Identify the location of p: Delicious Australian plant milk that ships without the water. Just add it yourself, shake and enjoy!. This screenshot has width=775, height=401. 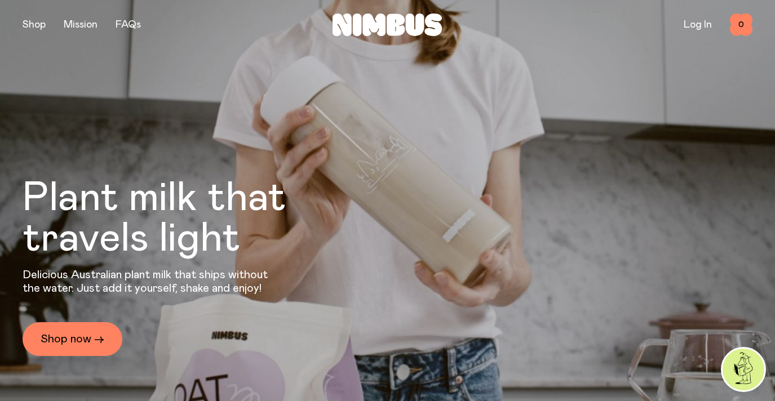
(149, 282).